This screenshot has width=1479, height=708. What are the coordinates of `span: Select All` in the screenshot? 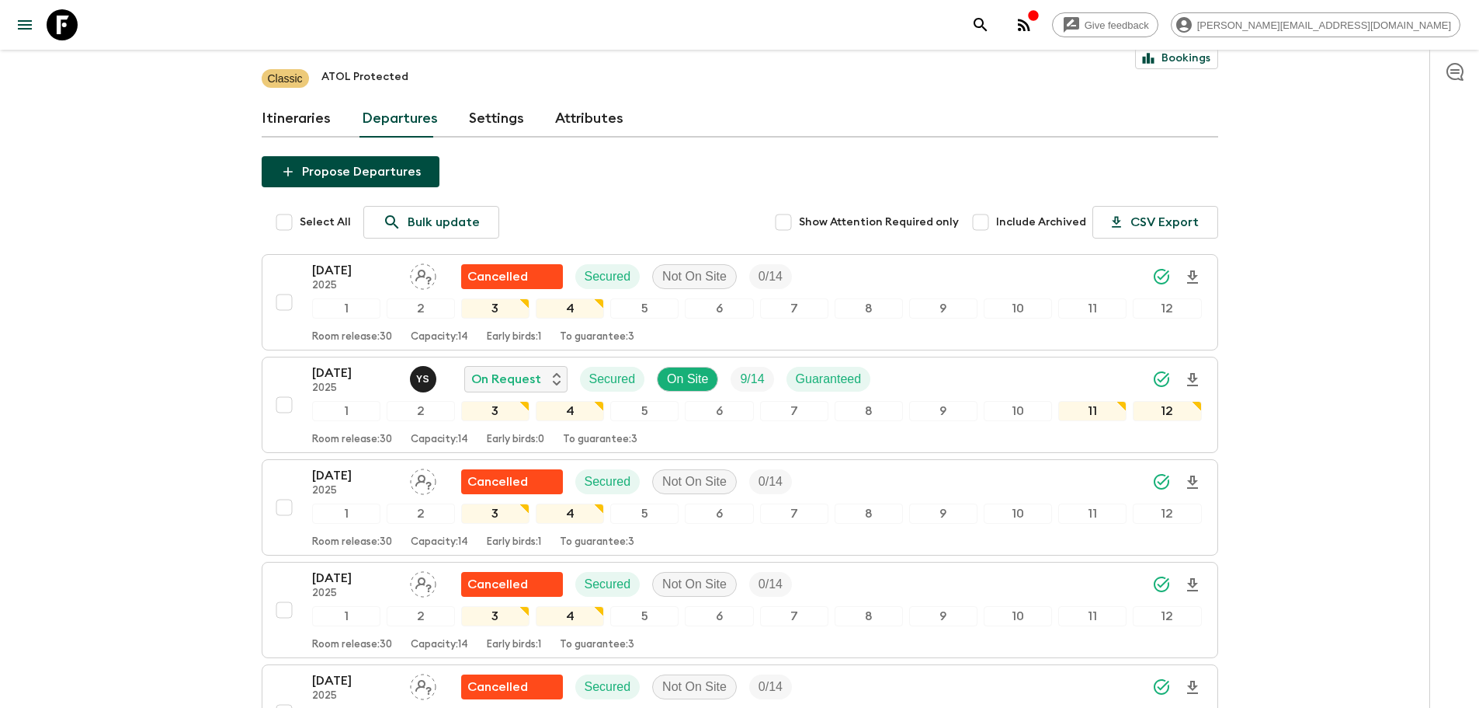 It's located at (325, 222).